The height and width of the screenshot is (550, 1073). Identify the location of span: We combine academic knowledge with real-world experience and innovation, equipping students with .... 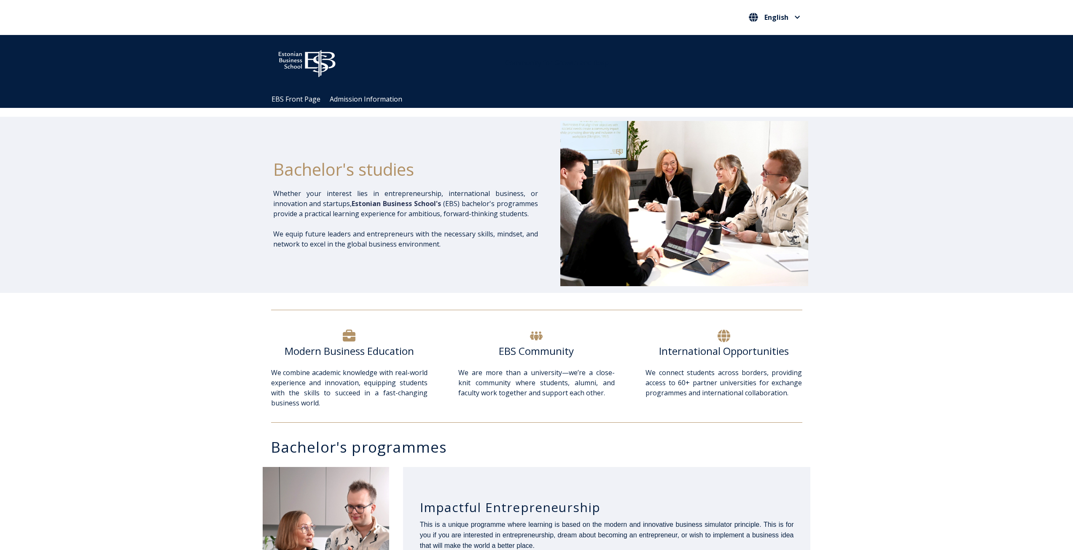
(349, 388).